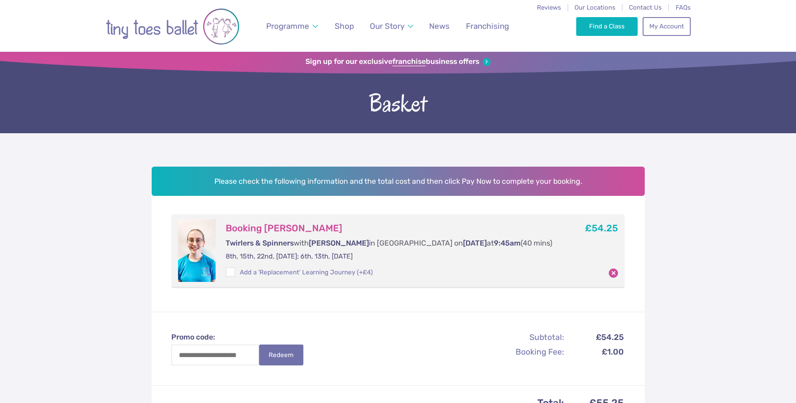 The width and height of the screenshot is (796, 403). I want to click on span: FAQs, so click(683, 8).